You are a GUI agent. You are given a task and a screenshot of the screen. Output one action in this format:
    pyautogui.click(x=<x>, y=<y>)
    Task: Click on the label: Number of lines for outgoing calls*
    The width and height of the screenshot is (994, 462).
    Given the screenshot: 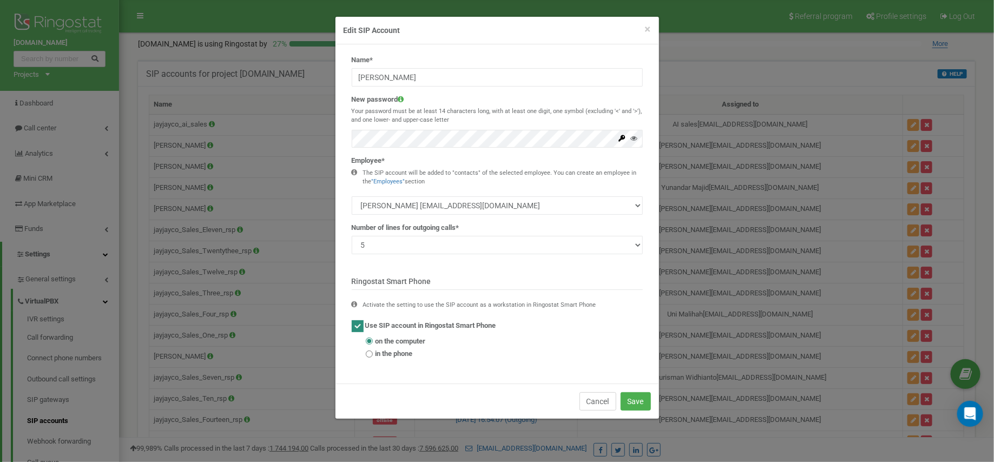 What is the action you would take?
    pyautogui.click(x=405, y=228)
    